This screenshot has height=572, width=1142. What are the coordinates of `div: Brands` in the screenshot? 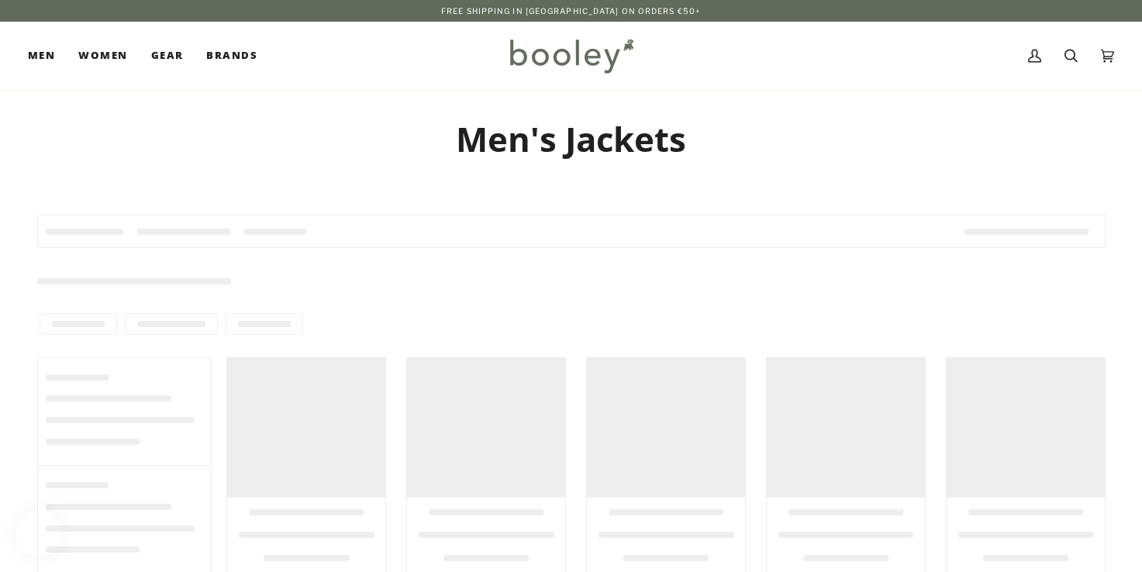 It's located at (232, 56).